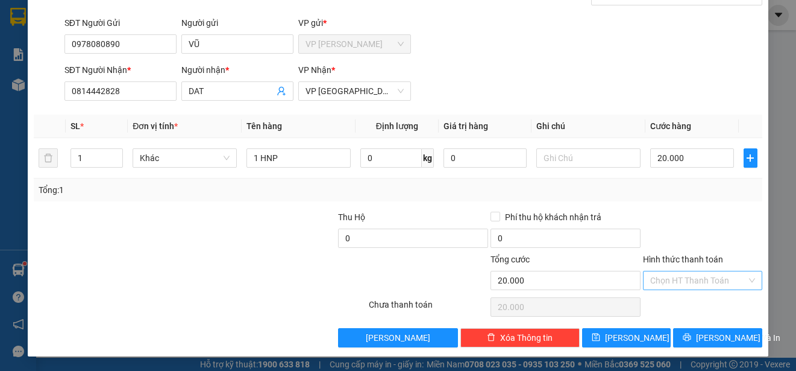 Image resolution: width=796 pixels, height=371 pixels. Describe the element at coordinates (520, 337) in the screenshot. I see `button: deleteXóa Thông tin` at that location.